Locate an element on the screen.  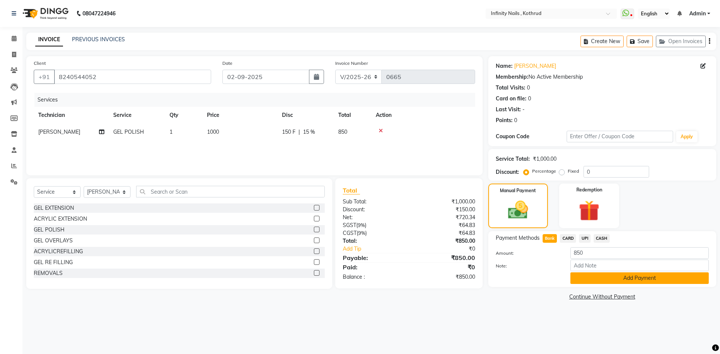
label: Client is located at coordinates (40, 63).